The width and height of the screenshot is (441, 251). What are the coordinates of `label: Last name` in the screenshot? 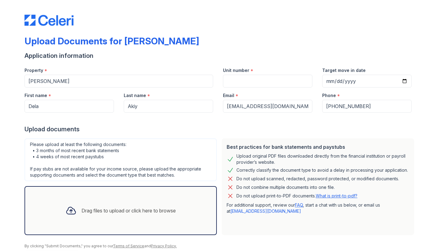 It's located at (135, 96).